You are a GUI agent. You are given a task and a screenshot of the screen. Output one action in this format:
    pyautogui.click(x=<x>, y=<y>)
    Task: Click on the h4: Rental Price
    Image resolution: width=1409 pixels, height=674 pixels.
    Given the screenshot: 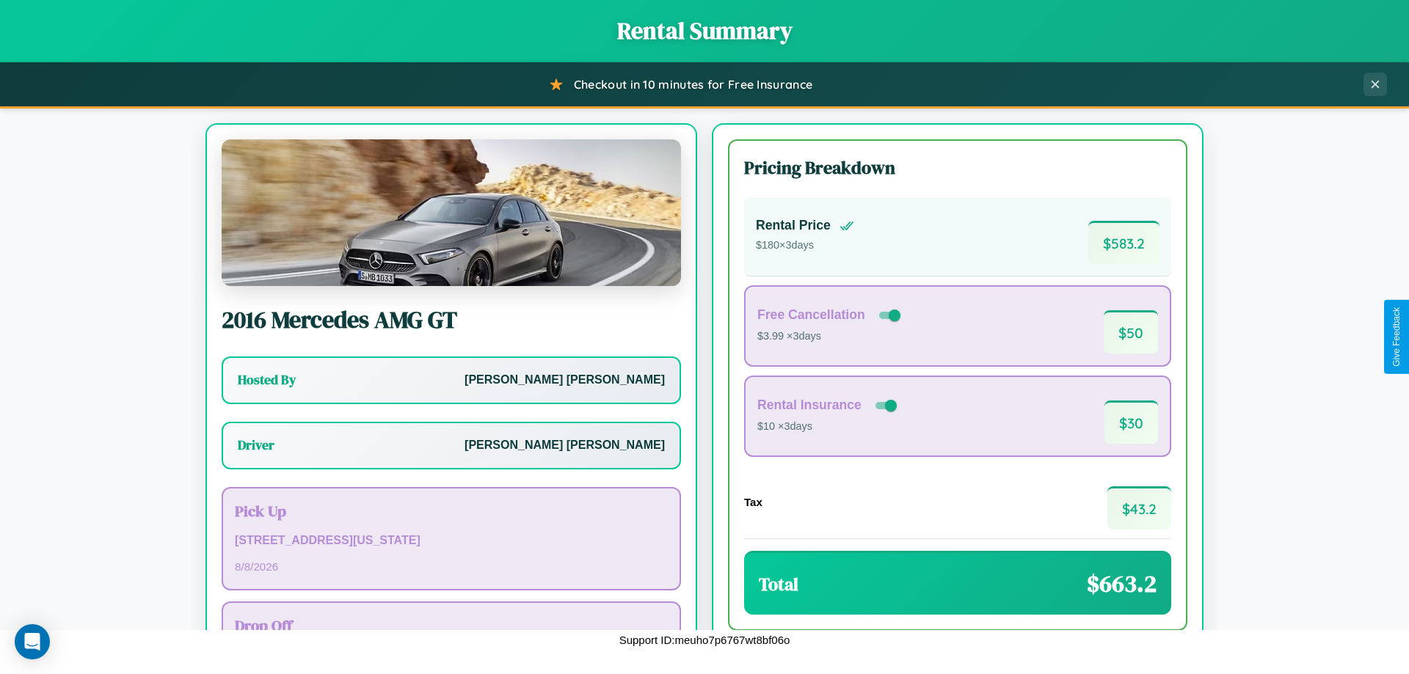 What is the action you would take?
    pyautogui.click(x=793, y=225)
    